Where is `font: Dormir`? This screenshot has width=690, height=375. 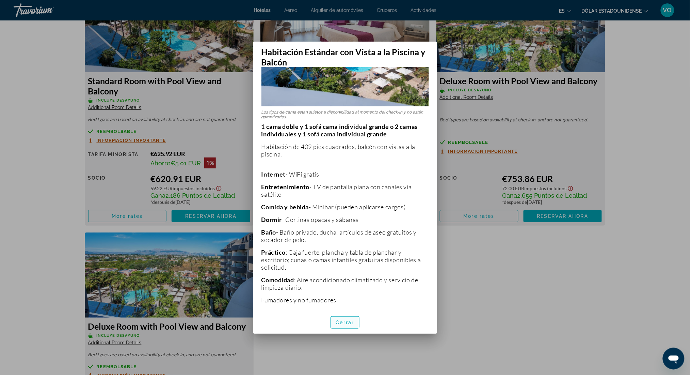
font: Dormir is located at coordinates (272, 219).